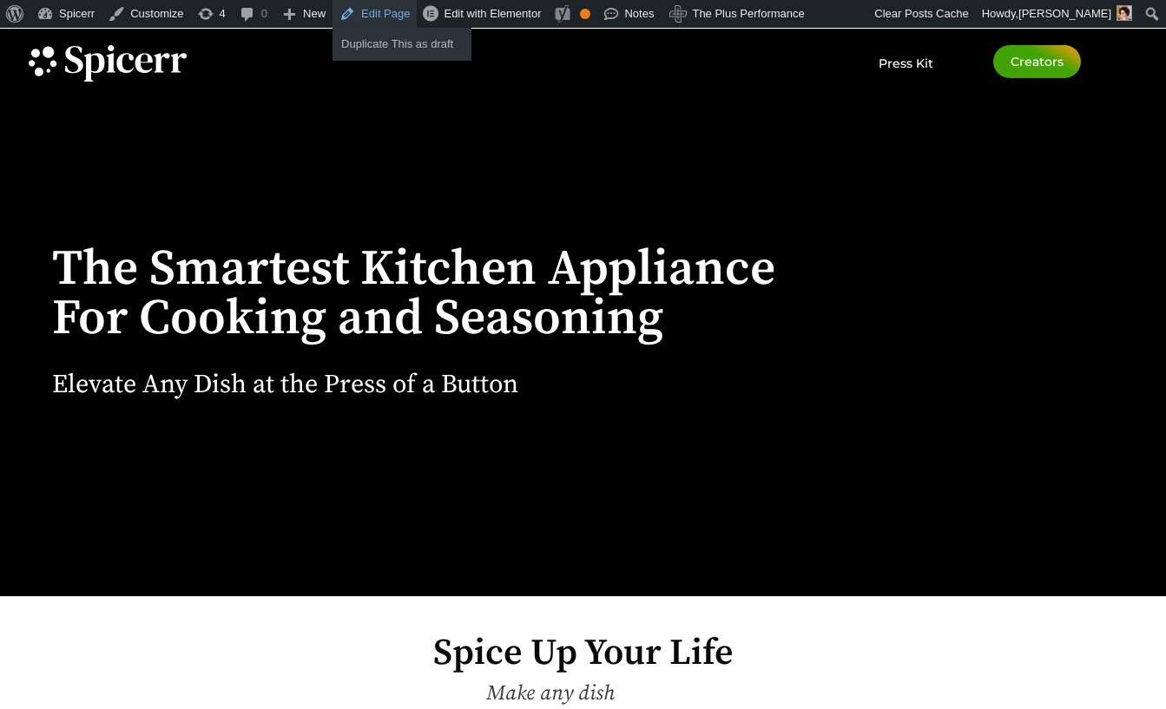  I want to click on span: Creators, so click(1037, 62).